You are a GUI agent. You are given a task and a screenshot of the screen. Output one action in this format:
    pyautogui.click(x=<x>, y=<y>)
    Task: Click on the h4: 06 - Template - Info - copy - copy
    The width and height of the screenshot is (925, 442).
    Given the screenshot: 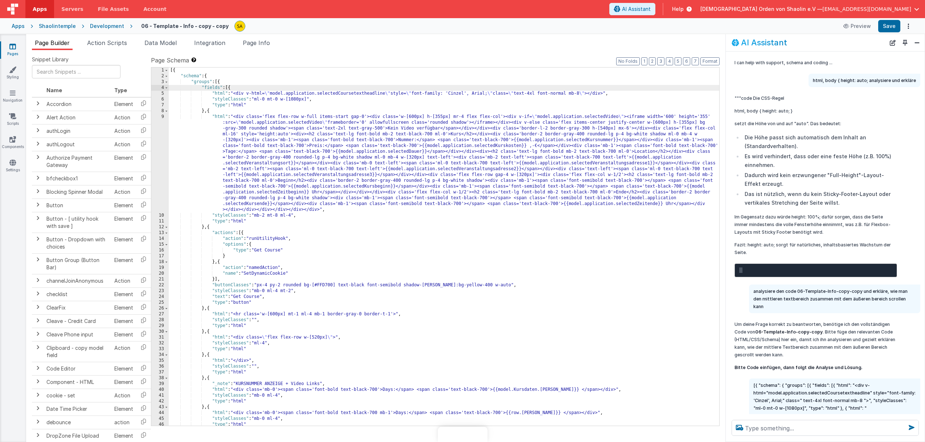 What is the action you would take?
    pyautogui.click(x=185, y=26)
    